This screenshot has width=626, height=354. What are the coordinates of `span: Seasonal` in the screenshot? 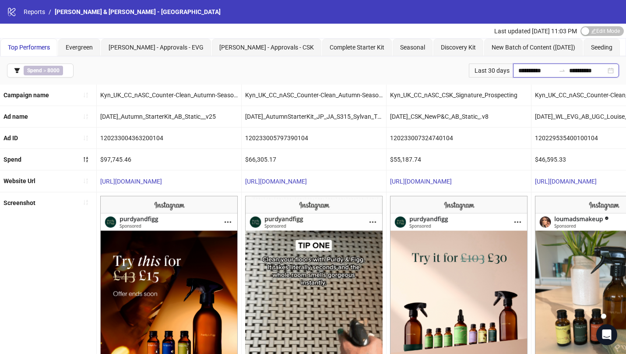 It's located at (412, 47).